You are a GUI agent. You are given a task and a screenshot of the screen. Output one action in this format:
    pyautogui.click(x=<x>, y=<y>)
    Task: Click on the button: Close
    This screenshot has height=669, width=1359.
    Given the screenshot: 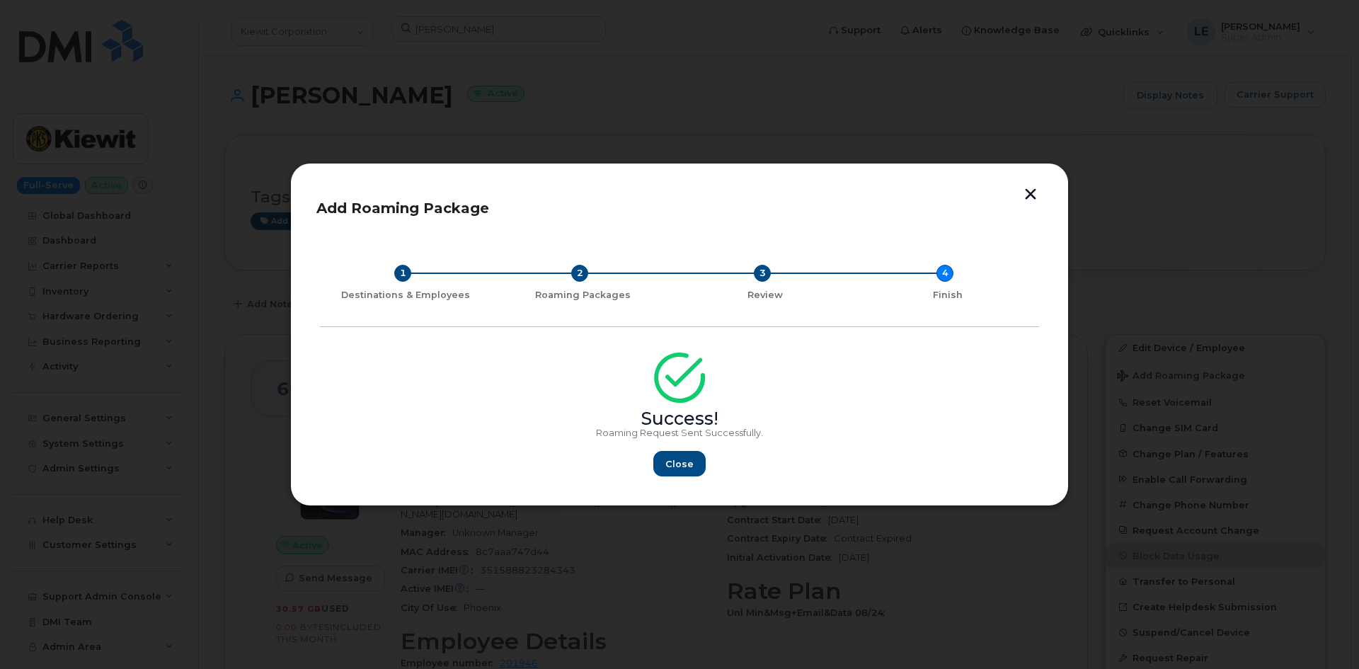 What is the action you would take?
    pyautogui.click(x=680, y=464)
    